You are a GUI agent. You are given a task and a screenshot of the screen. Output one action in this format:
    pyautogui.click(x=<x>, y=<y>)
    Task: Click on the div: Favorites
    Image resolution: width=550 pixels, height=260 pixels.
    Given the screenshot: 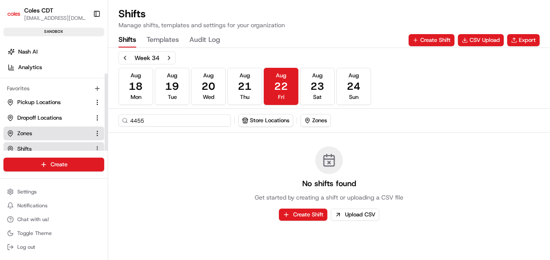 What is the action you would take?
    pyautogui.click(x=54, y=89)
    